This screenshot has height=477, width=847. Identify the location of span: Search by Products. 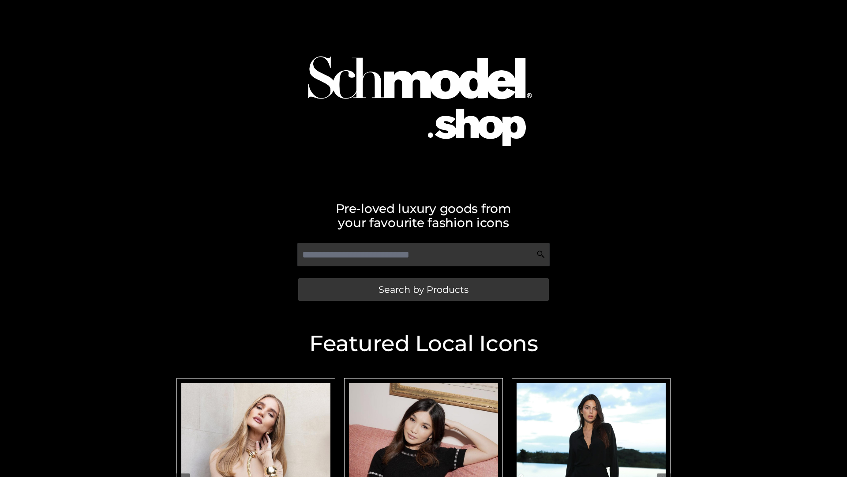
(424, 289).